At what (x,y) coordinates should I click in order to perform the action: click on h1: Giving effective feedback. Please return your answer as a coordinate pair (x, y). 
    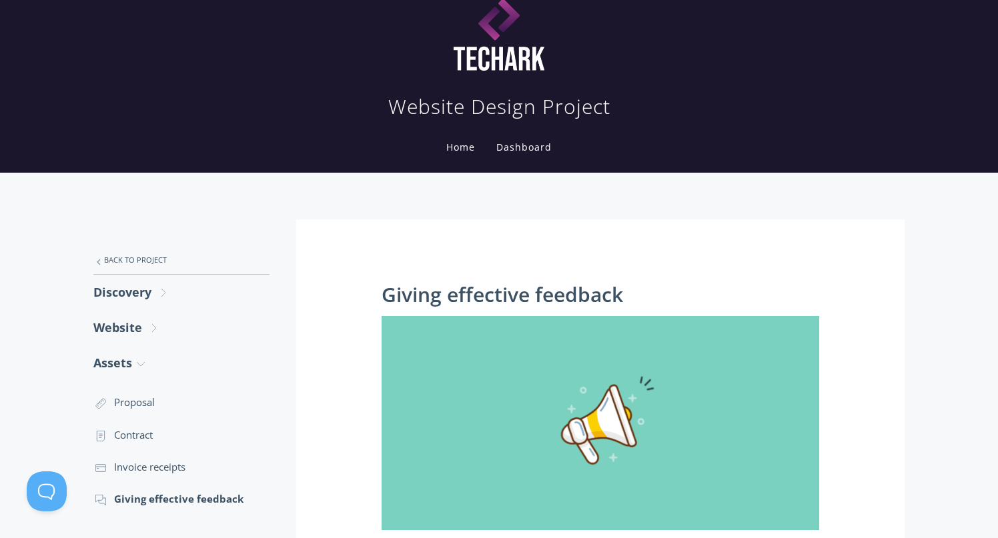
    Looking at the image, I should click on (600, 295).